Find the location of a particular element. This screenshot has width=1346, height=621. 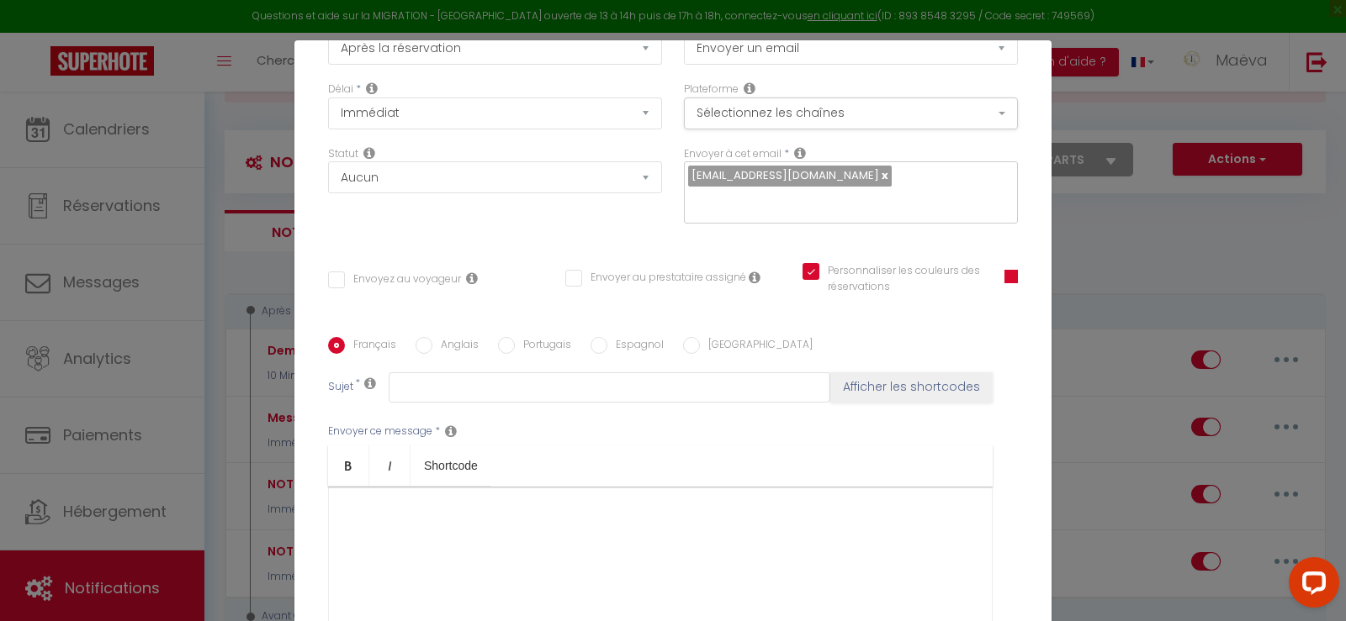

label: Envoyer à cet email is located at coordinates (732, 154).